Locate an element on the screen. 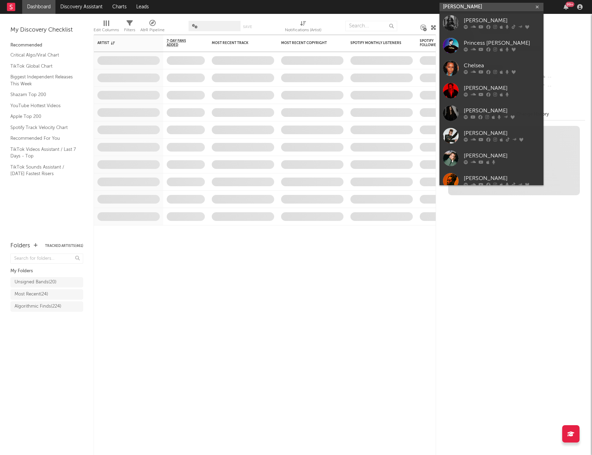  a: Spotify Track Velocity Chart is located at coordinates (43, 128).